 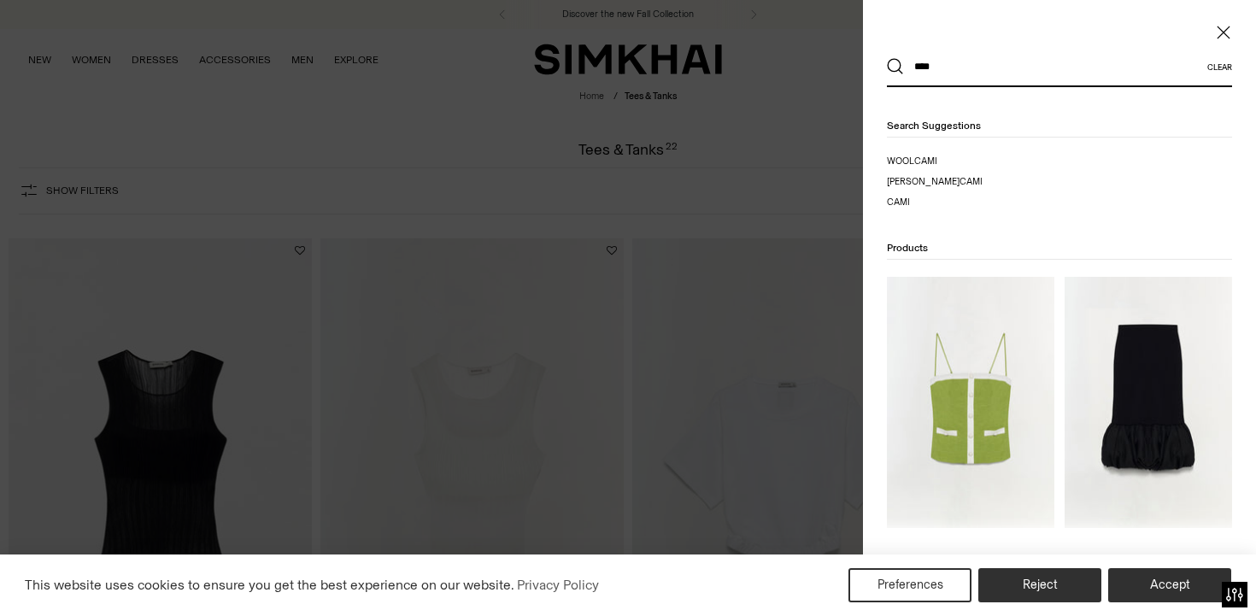 I want to click on a: Camille Linen Knit Midi Skirt, so click(x=1149, y=425).